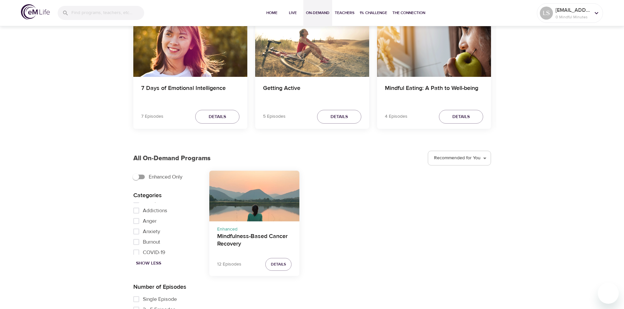  I want to click on h4: 7 Days of Emotional Intelligence, so click(190, 93).